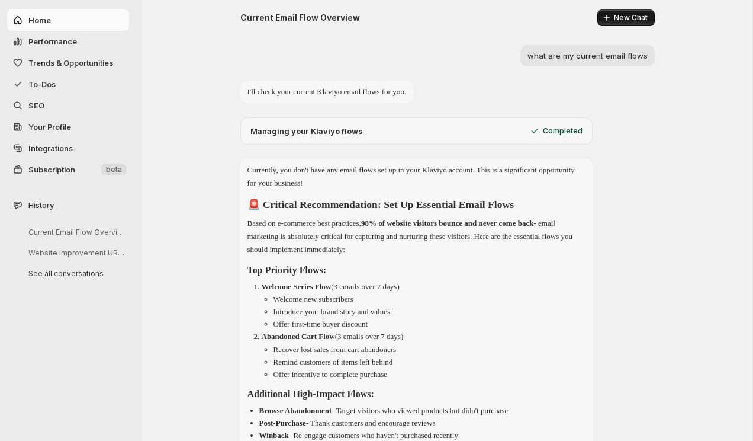 The image size is (753, 441). I want to click on span: Integrations, so click(50, 148).